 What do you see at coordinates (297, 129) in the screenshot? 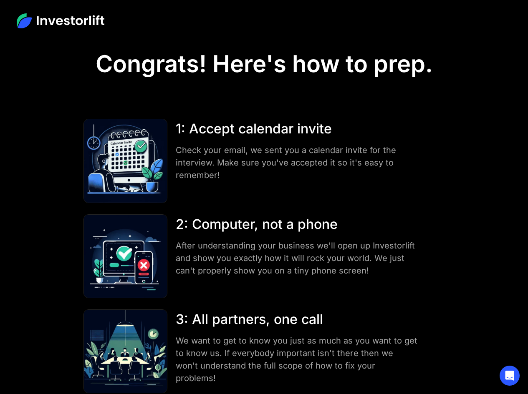
I see `div: 1: Accept calendar invite` at bounding box center [297, 129].